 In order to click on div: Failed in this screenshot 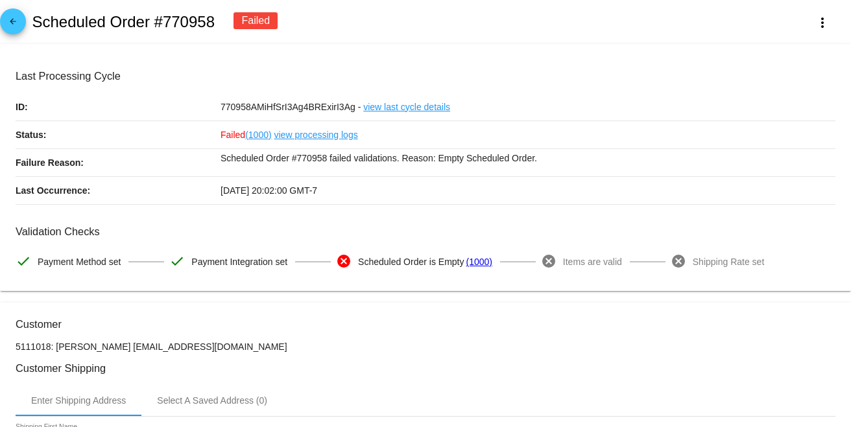, I will do `click(256, 21)`.